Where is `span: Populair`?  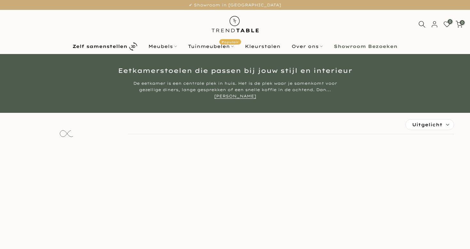
span: Populair is located at coordinates (230, 42).